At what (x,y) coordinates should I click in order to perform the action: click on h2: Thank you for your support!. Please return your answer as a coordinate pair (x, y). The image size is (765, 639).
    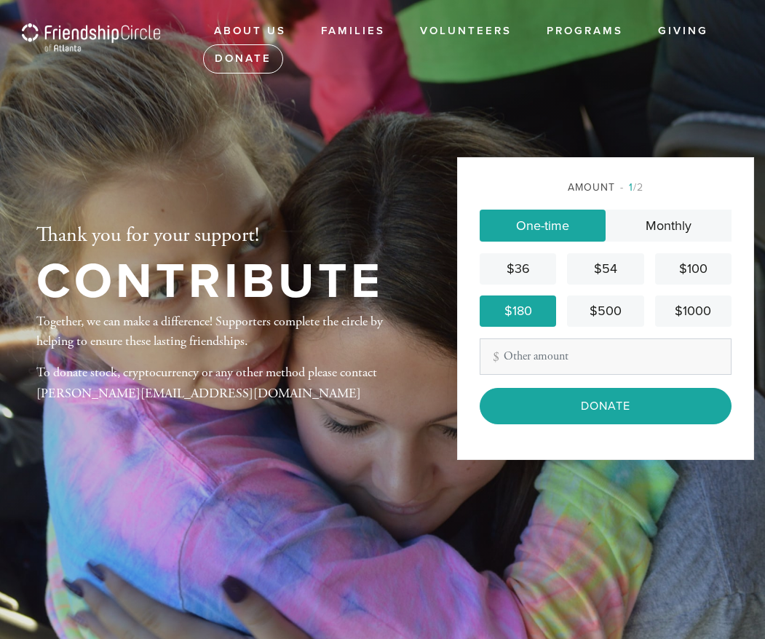
    Looking at the image, I should click on (210, 236).